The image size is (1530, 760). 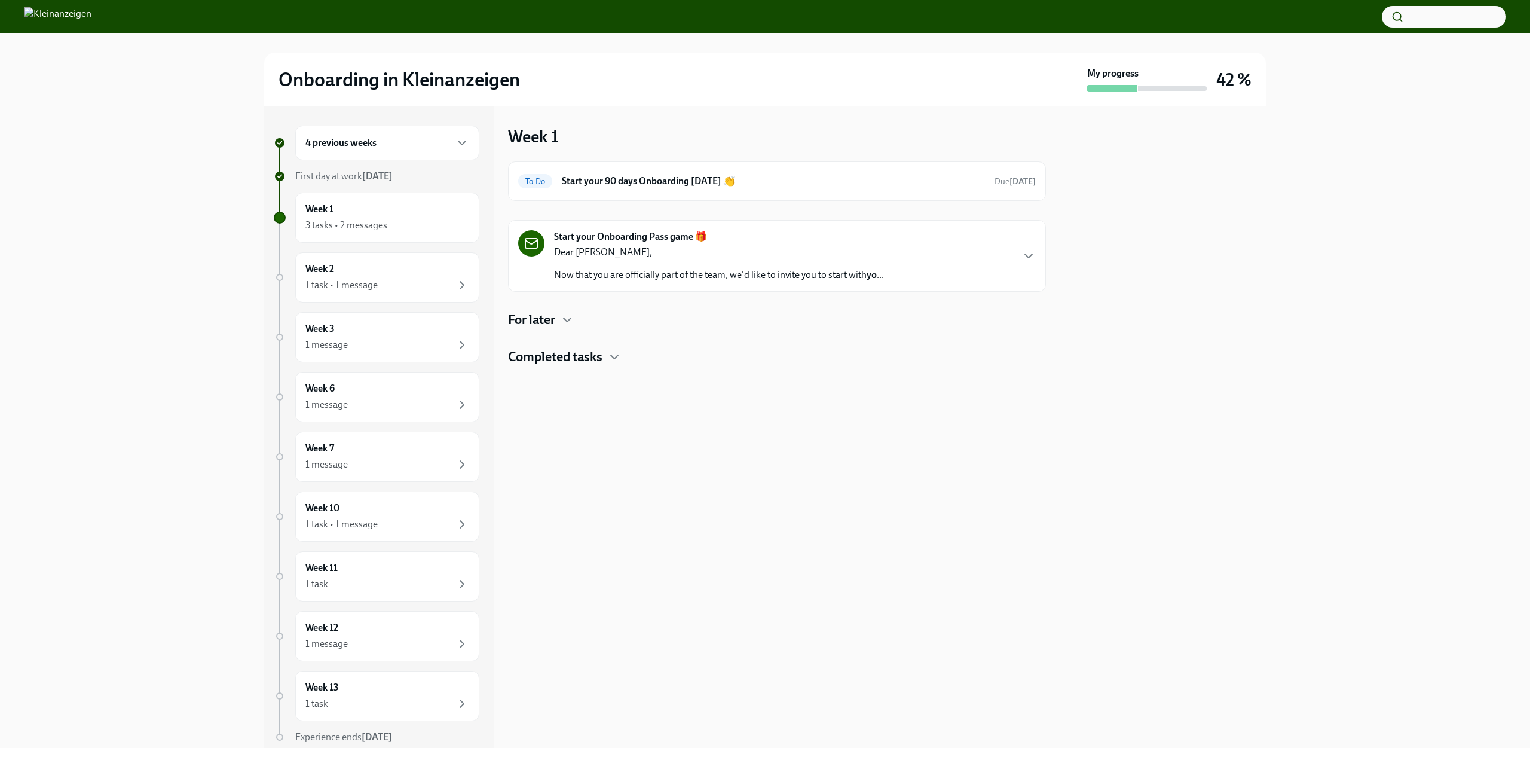 I want to click on h6: 4 previous weeks, so click(x=341, y=143).